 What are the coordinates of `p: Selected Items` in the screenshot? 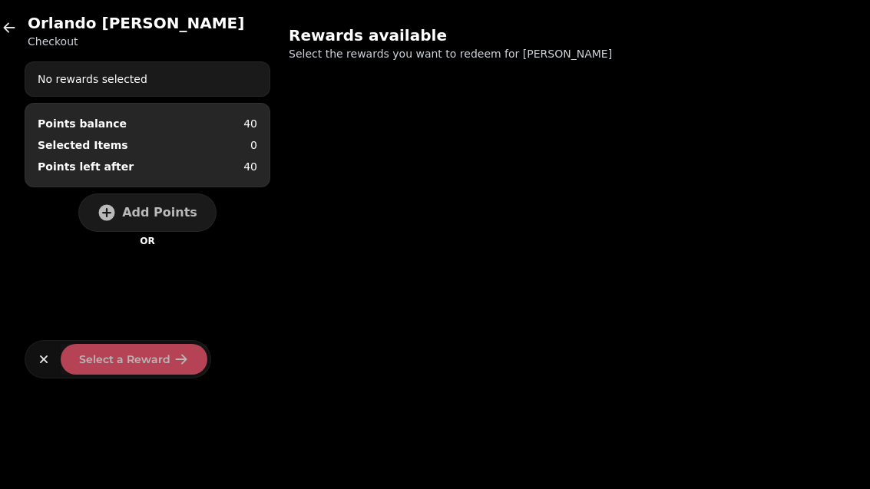 It's located at (83, 145).